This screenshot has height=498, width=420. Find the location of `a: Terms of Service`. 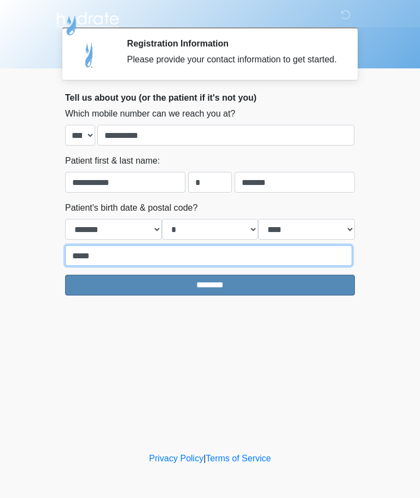

a: Terms of Service is located at coordinates (238, 458).